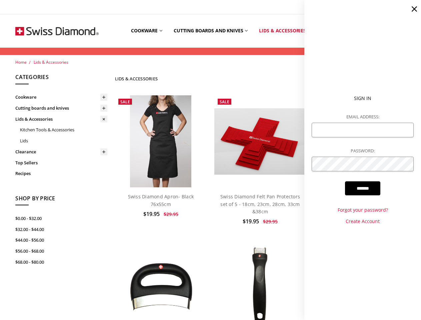 The image size is (421, 320). I want to click on p: Sign In, so click(362, 98).